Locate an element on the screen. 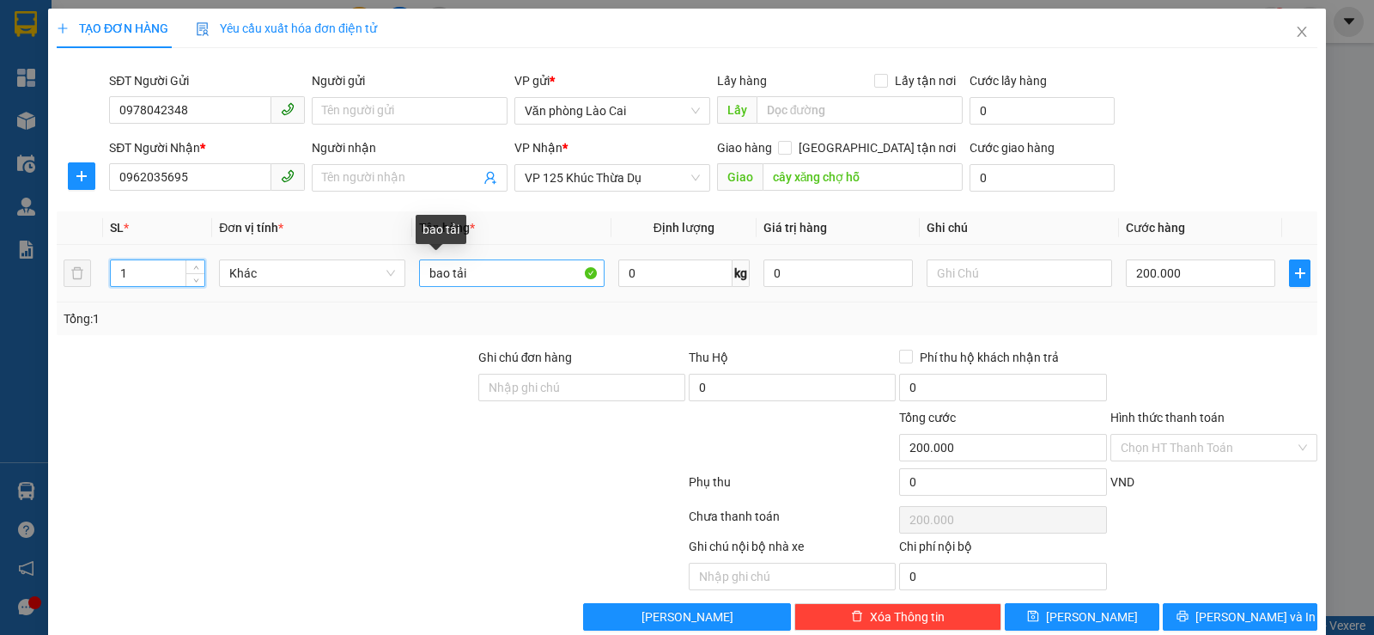 This screenshot has height=635, width=1374. span: VP Nhận is located at coordinates (538, 148).